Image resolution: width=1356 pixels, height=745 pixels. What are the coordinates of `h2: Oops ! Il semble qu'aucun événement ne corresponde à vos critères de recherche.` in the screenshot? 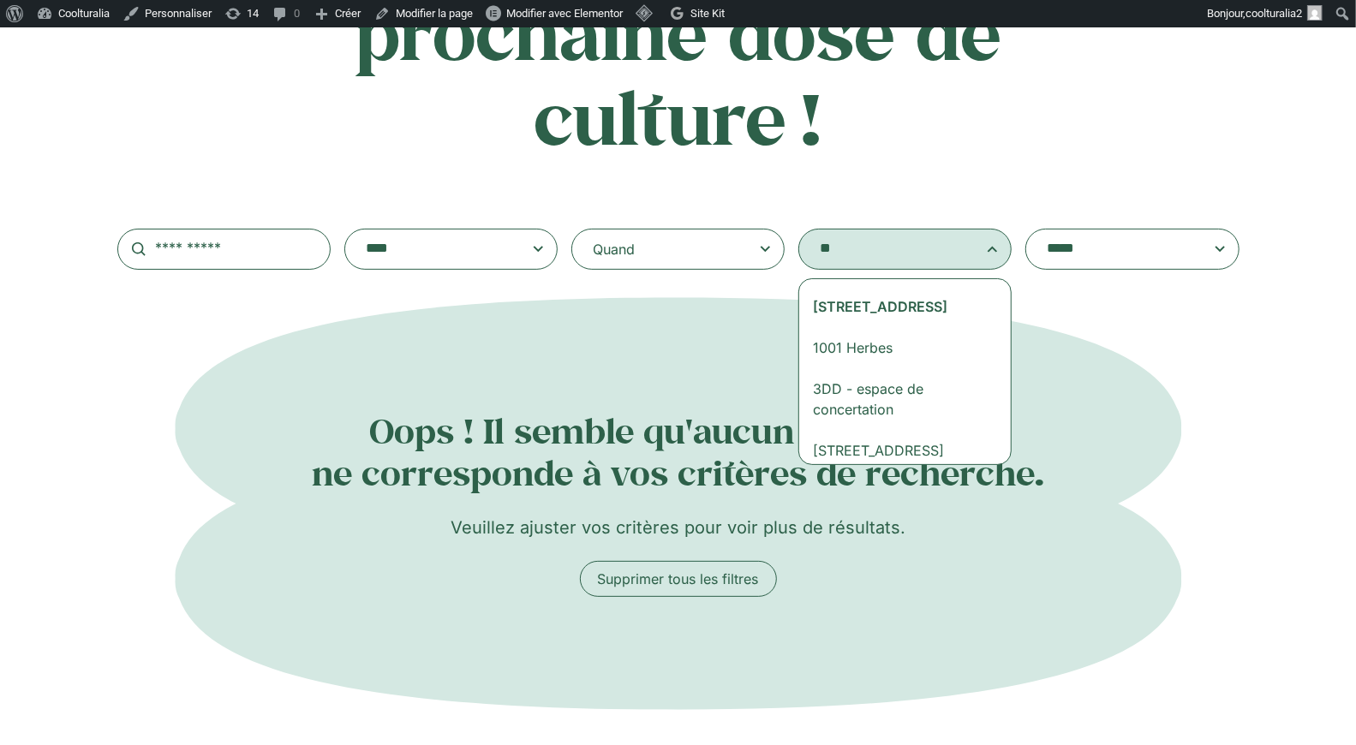 It's located at (678, 452).